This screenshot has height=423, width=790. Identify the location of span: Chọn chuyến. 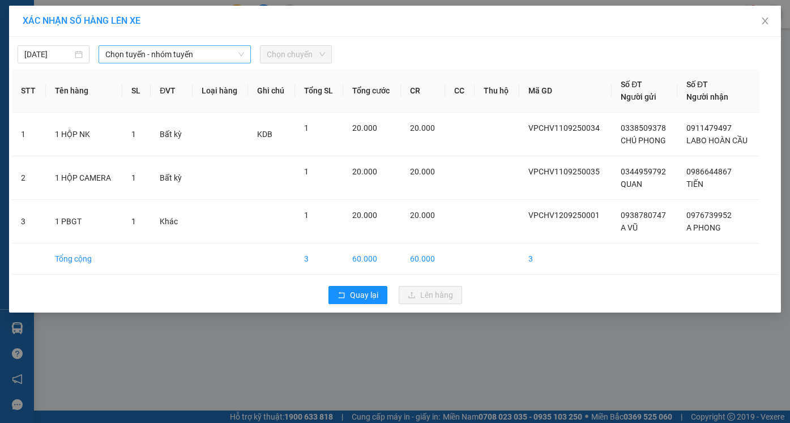
(296, 54).